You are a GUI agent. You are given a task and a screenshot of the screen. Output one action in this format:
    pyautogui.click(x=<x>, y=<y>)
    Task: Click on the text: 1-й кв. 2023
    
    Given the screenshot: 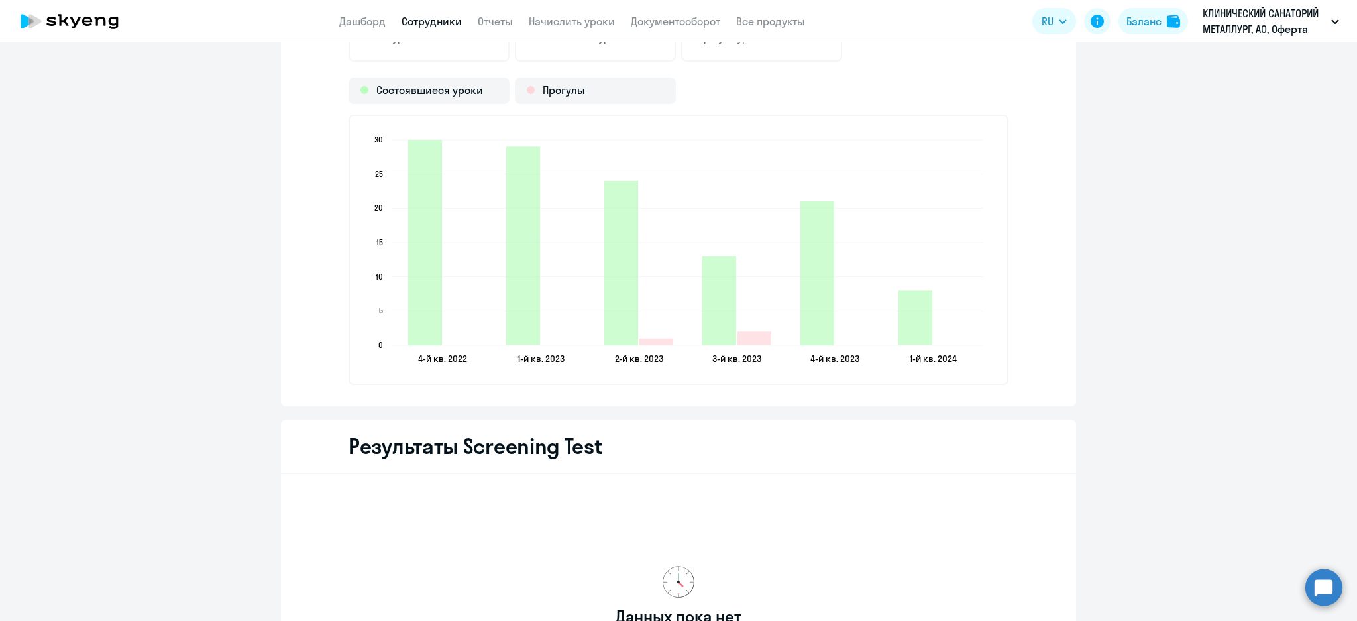 What is the action you would take?
    pyautogui.click(x=541, y=358)
    